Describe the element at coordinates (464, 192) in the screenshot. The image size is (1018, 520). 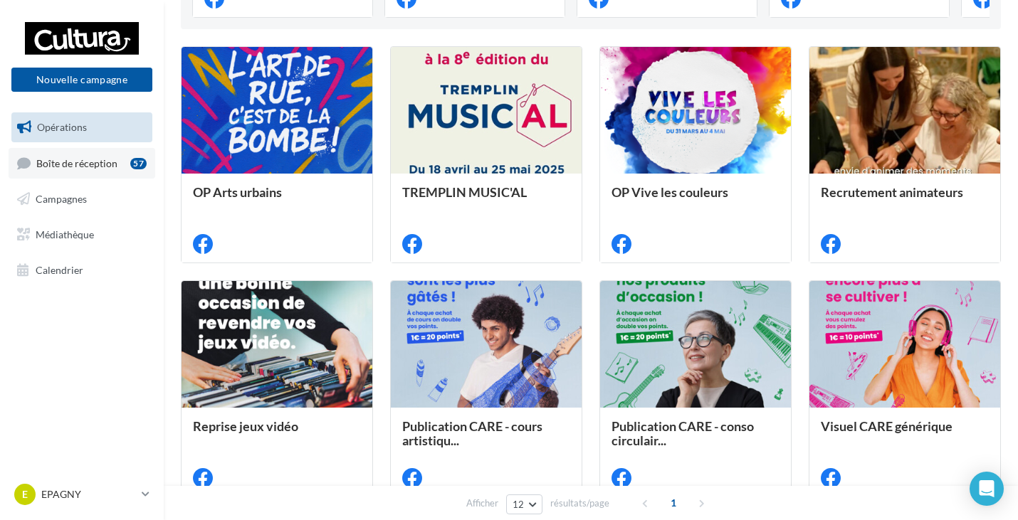
I see `span: TREMPLIN MUSIC'AL` at that location.